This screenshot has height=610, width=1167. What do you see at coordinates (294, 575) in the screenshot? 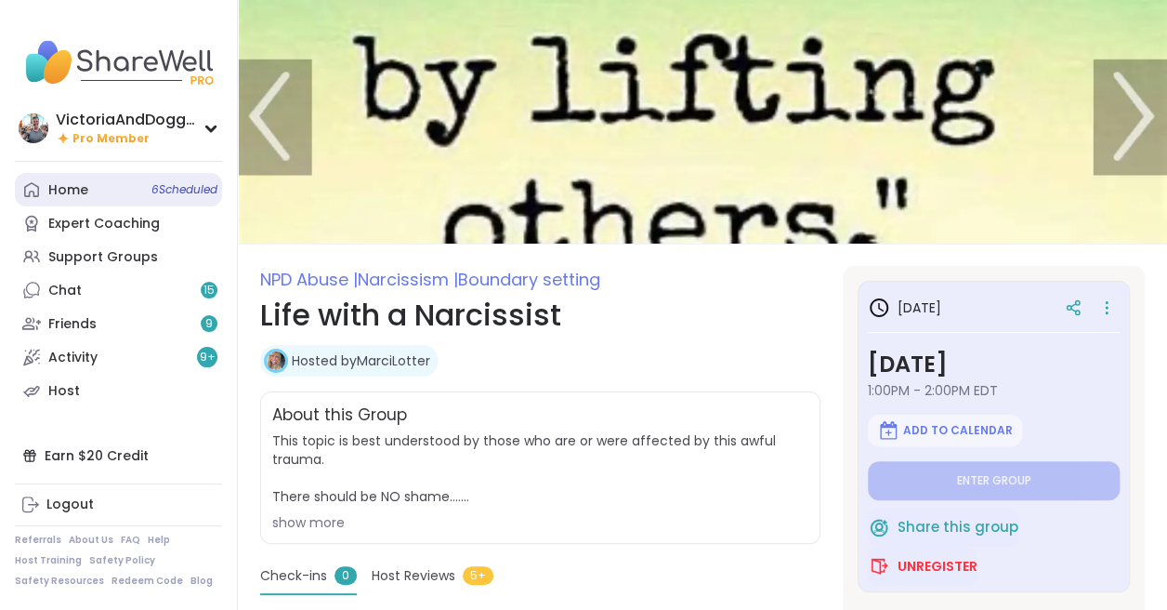
I see `span: Check-ins` at bounding box center [294, 575].